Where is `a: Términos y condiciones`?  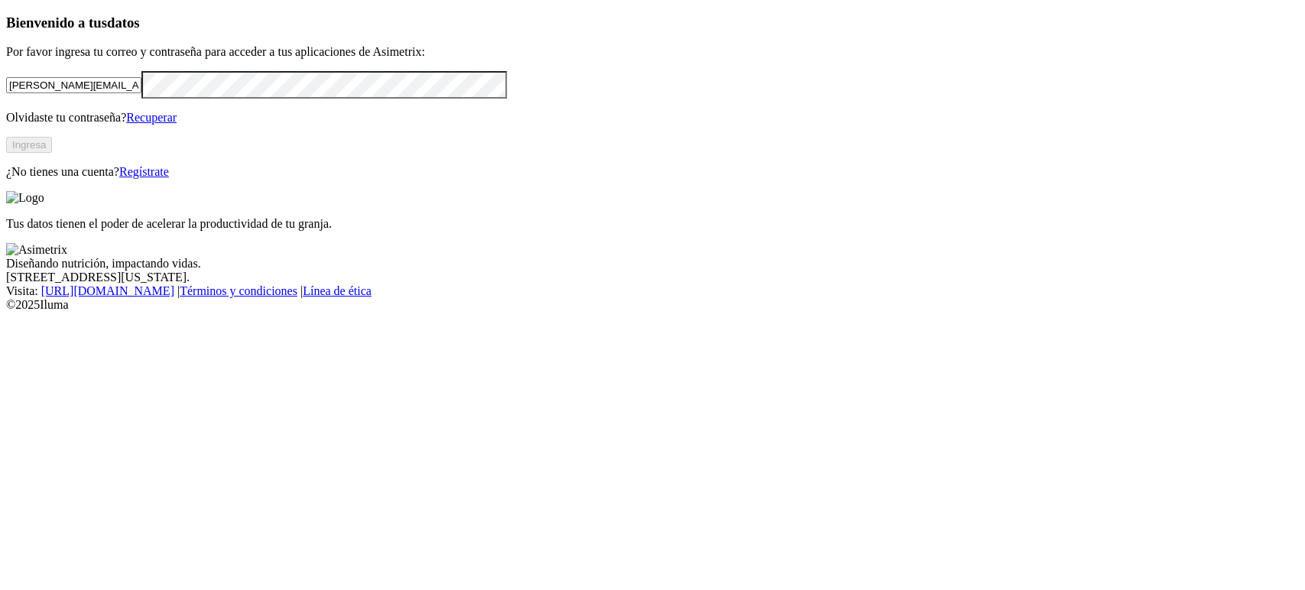 a: Términos y condiciones is located at coordinates (238, 290).